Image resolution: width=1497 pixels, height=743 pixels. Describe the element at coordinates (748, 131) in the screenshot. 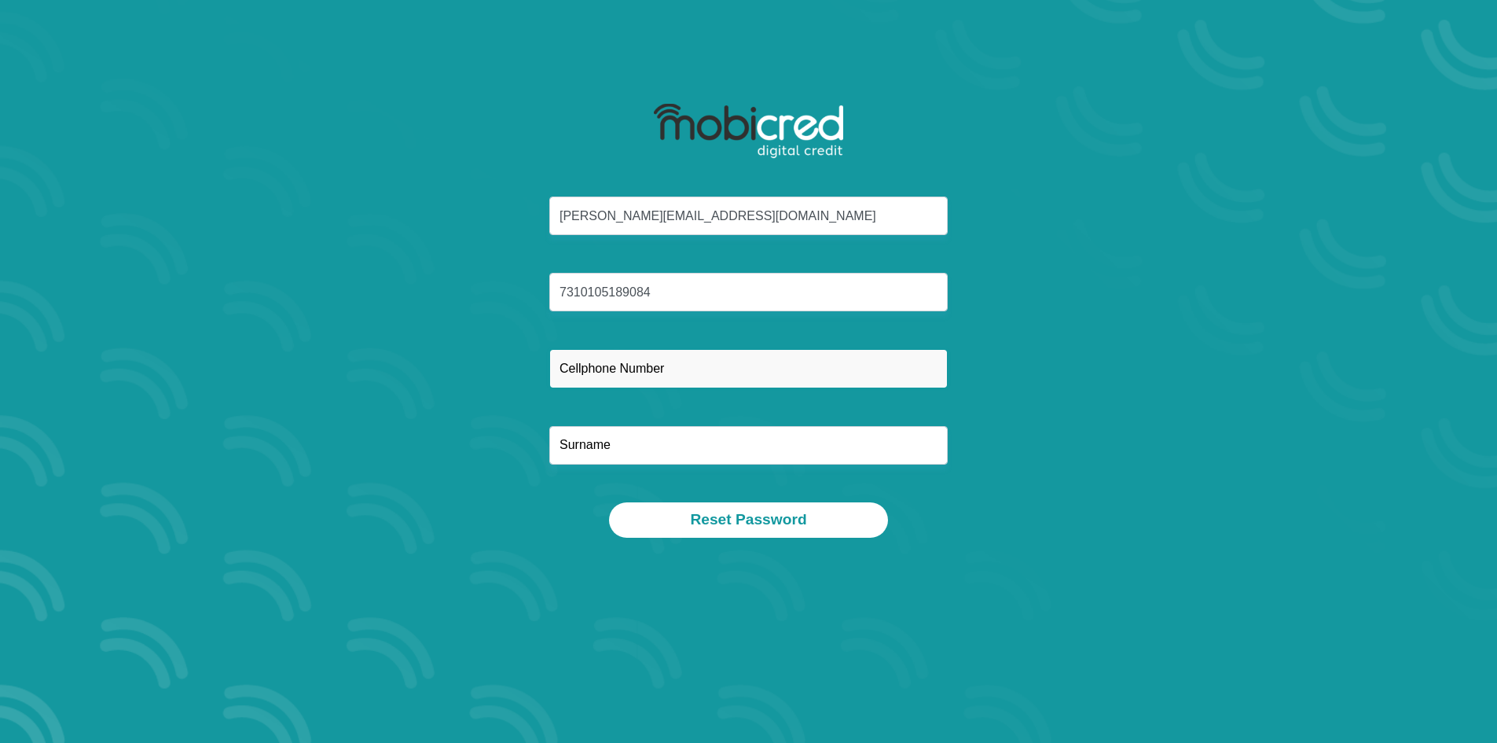

I see `img: mobicred logo` at that location.